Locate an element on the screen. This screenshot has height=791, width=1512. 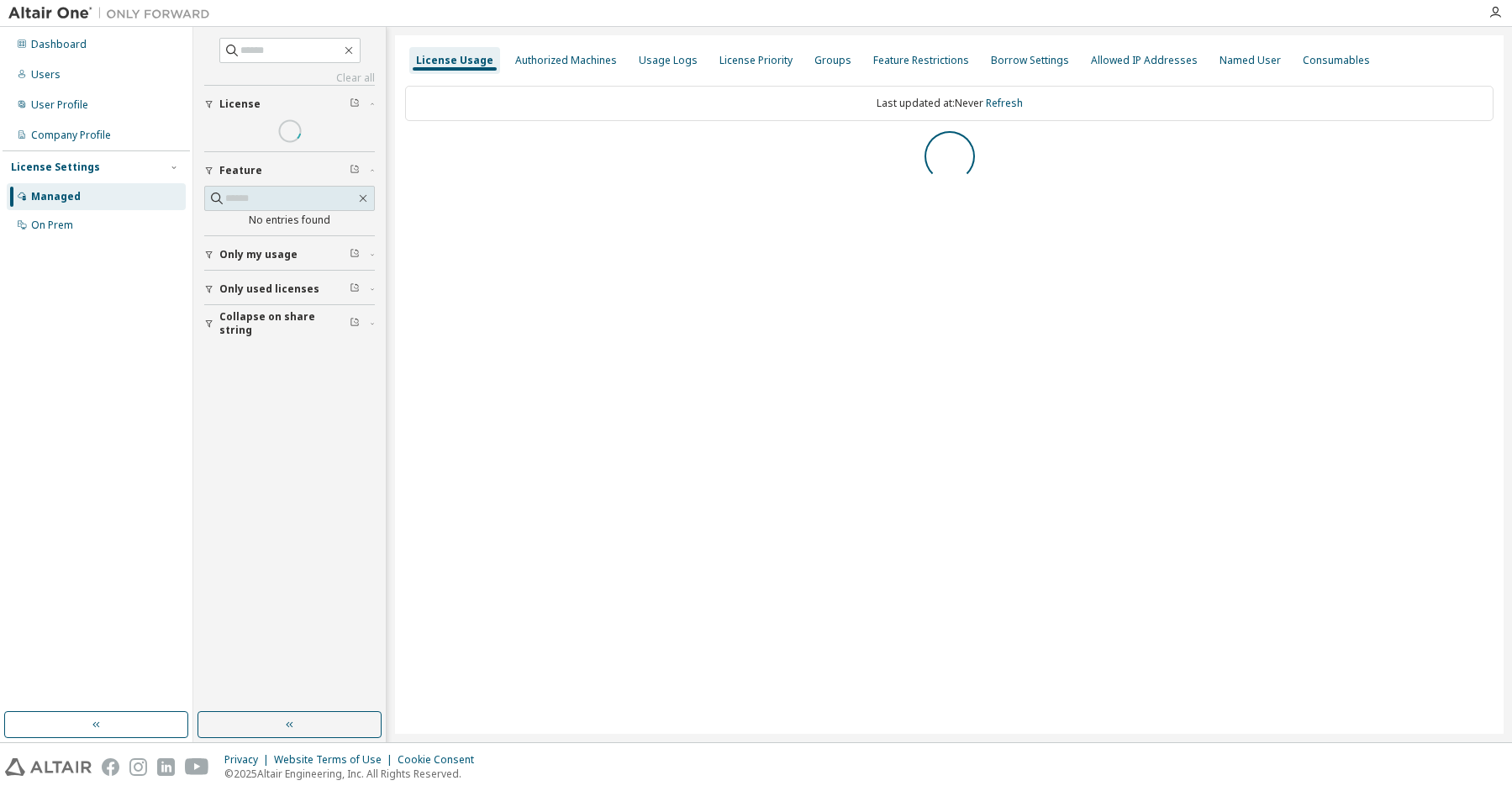
div: Privacy is located at coordinates (249, 759).